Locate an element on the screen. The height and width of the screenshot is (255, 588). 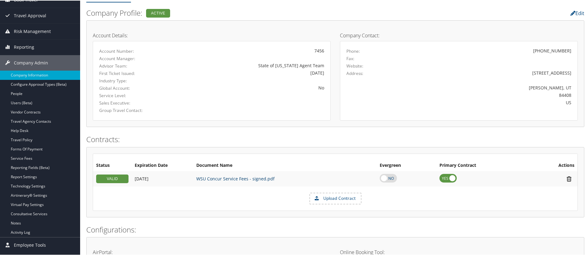
div: 7456 is located at coordinates (250, 50).